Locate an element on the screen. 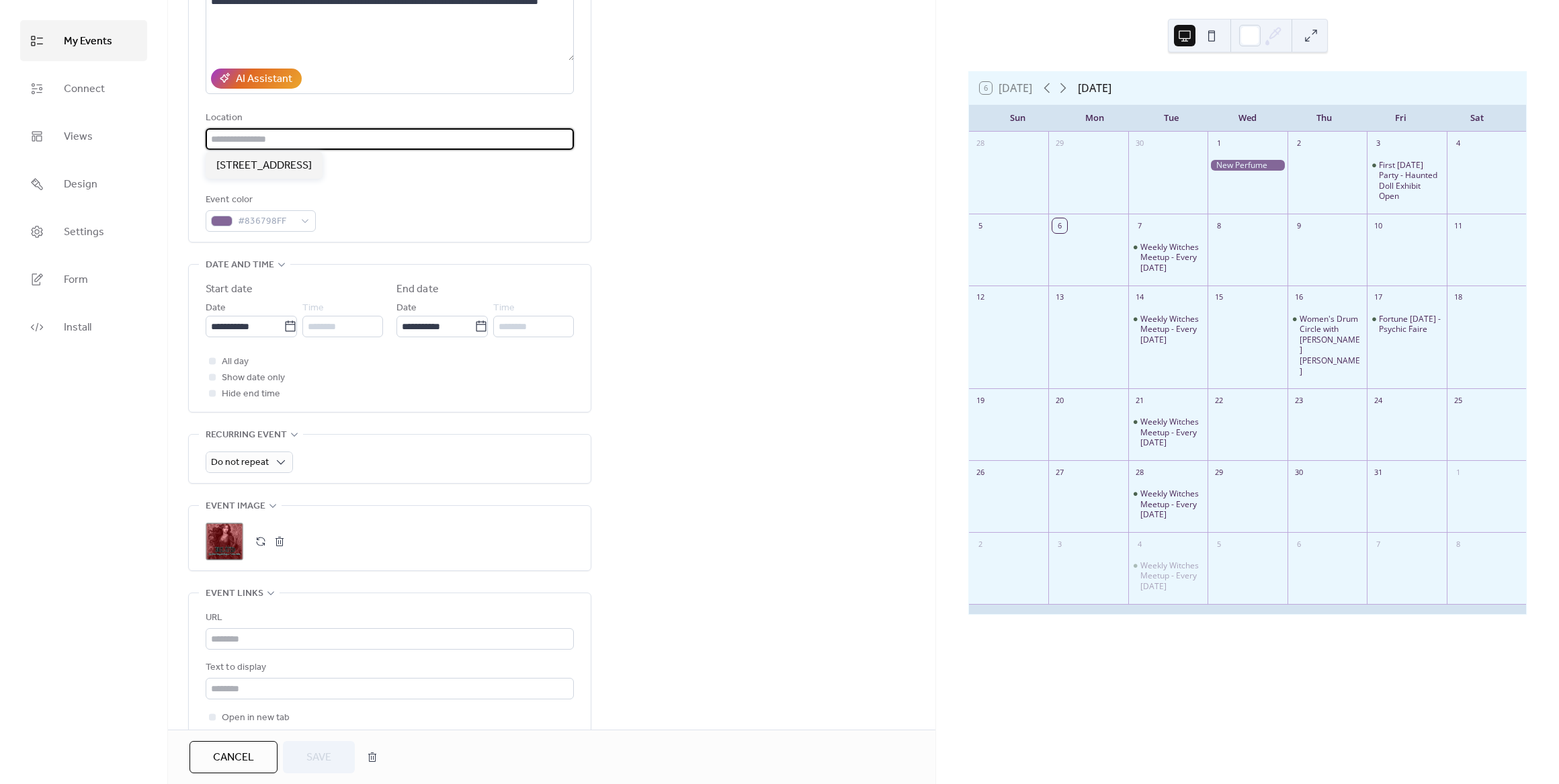 The height and width of the screenshot is (784, 1559). div: First Friday Party - Haunted Doll Exhibit Open is located at coordinates (1406, 180).